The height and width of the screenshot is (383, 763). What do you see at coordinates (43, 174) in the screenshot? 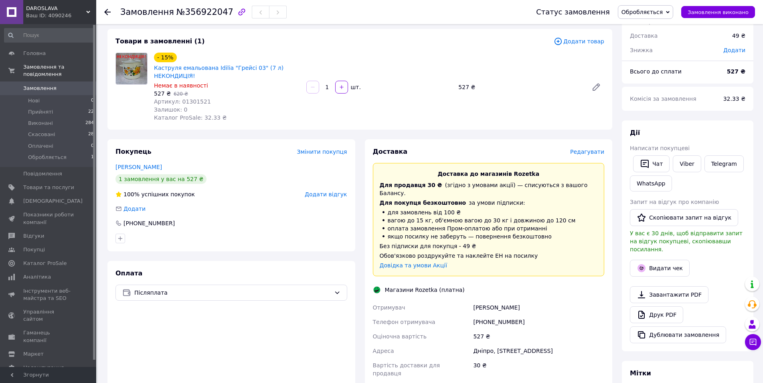
I see `span: Повідомлення` at bounding box center [43, 174].